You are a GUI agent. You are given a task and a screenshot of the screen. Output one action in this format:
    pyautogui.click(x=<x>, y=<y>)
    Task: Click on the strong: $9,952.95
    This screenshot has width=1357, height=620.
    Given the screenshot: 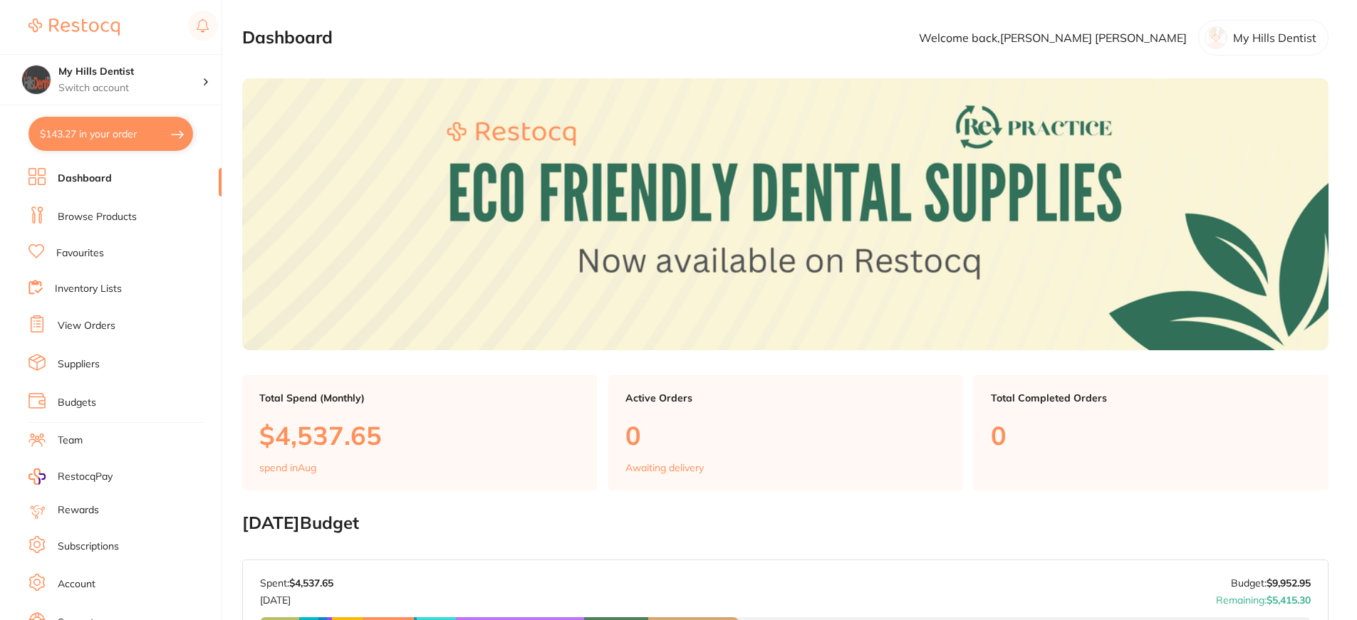 What is the action you would take?
    pyautogui.click(x=1289, y=583)
    